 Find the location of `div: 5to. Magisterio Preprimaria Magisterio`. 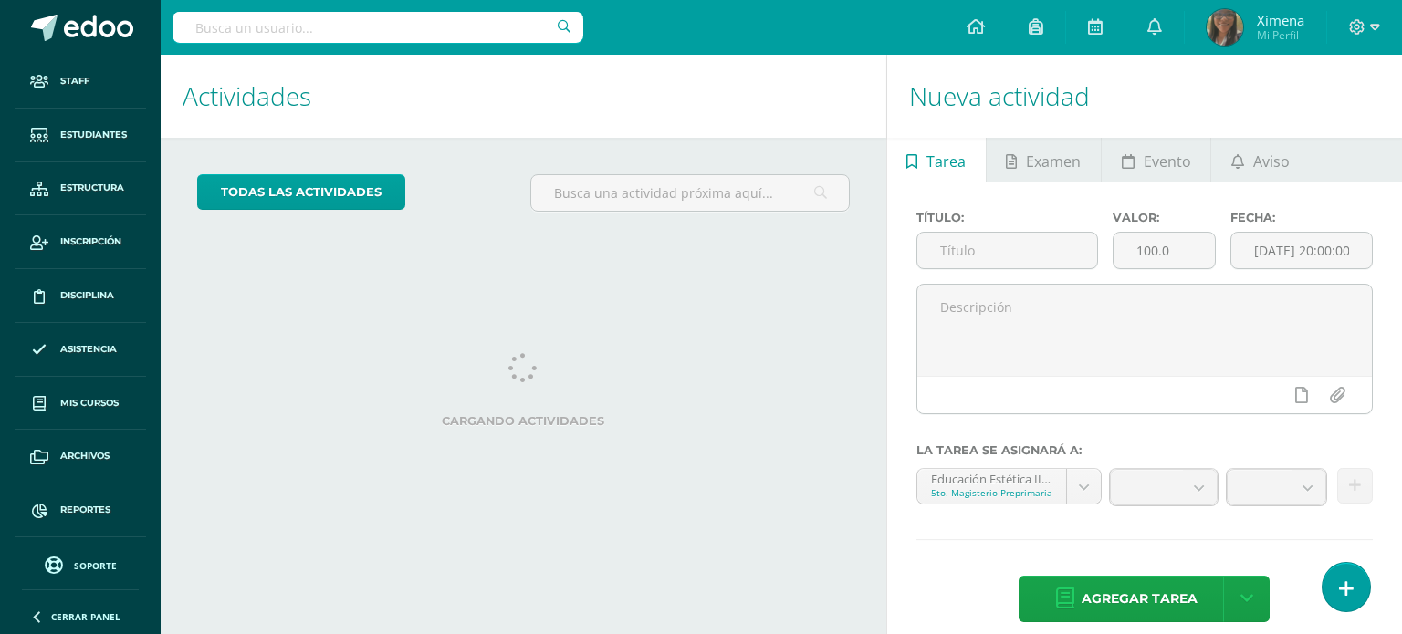

div: 5to. Magisterio Preprimaria Magisterio is located at coordinates (992, 493).